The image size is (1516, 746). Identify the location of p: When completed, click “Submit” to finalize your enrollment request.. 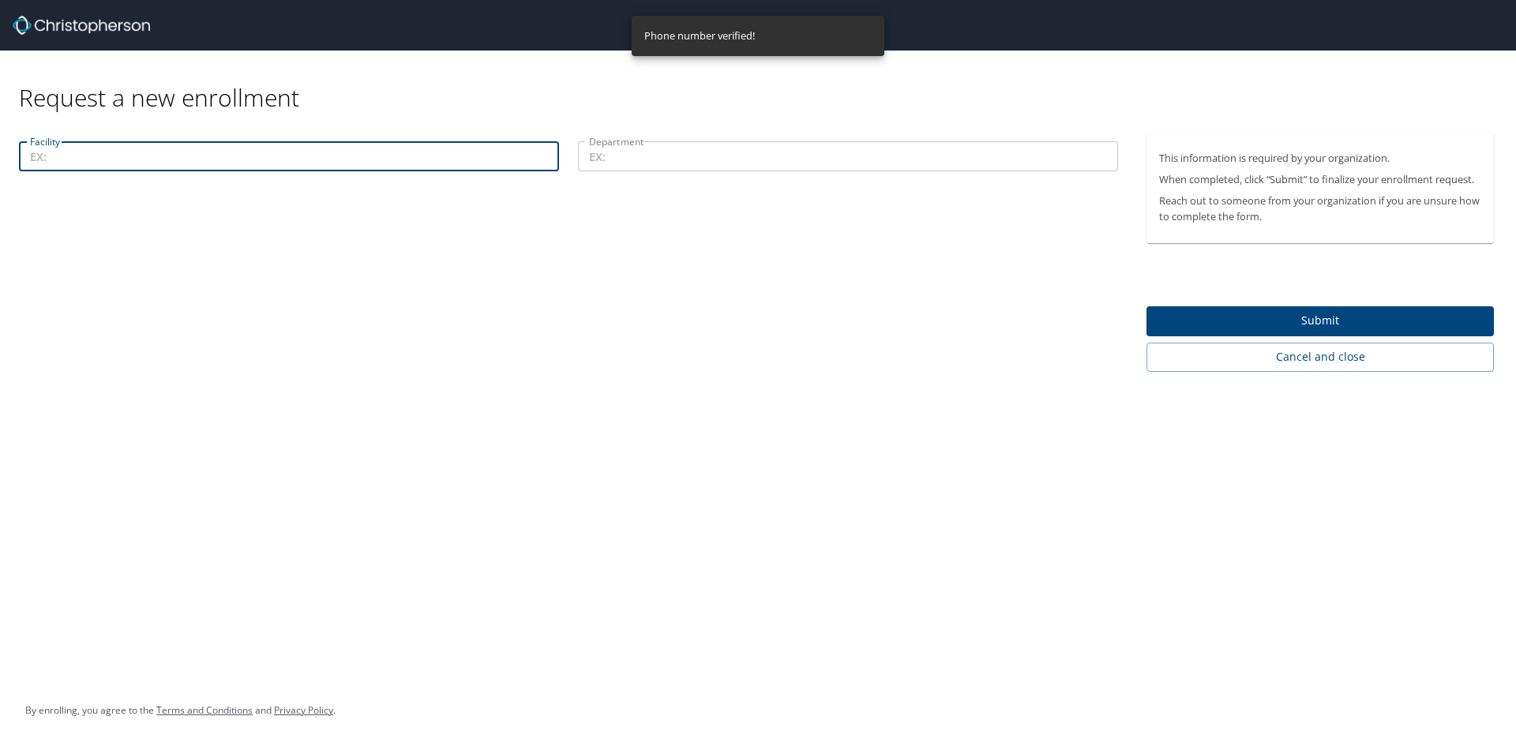
(1320, 179).